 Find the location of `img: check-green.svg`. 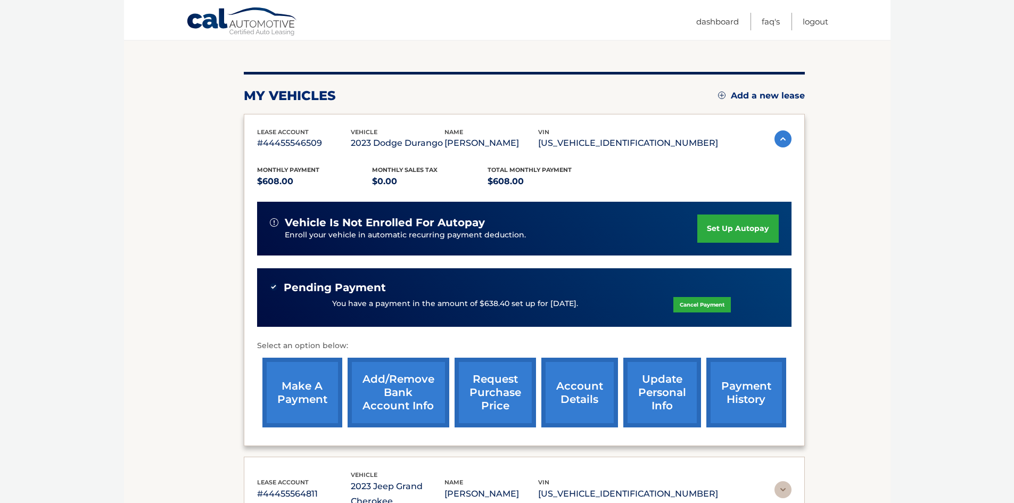

img: check-green.svg is located at coordinates (274, 287).